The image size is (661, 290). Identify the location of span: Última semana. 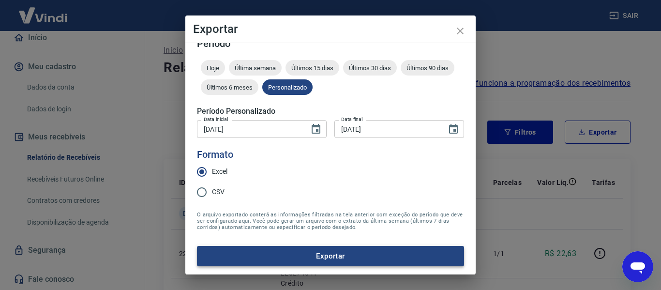
(255, 68).